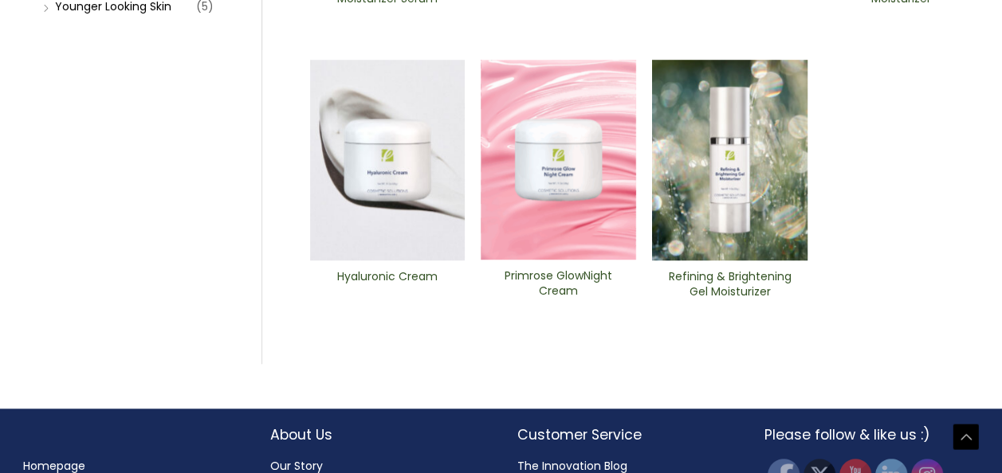 The height and width of the screenshot is (473, 1002). I want to click on a: Refining & Brightening Gel Moisturizer, so click(729, 287).